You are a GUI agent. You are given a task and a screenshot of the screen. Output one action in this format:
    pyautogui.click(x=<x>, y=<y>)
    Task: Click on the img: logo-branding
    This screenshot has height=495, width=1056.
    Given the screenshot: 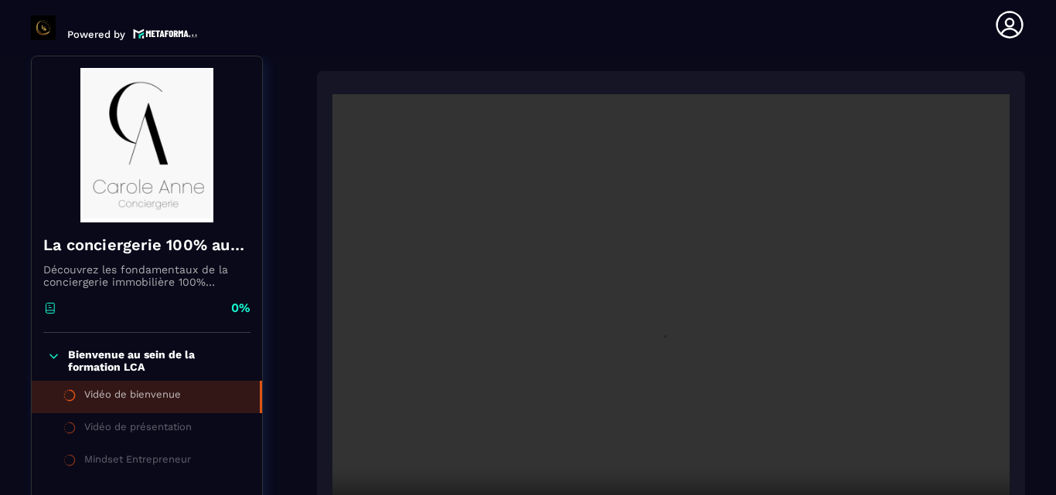 What is the action you would take?
    pyautogui.click(x=43, y=28)
    